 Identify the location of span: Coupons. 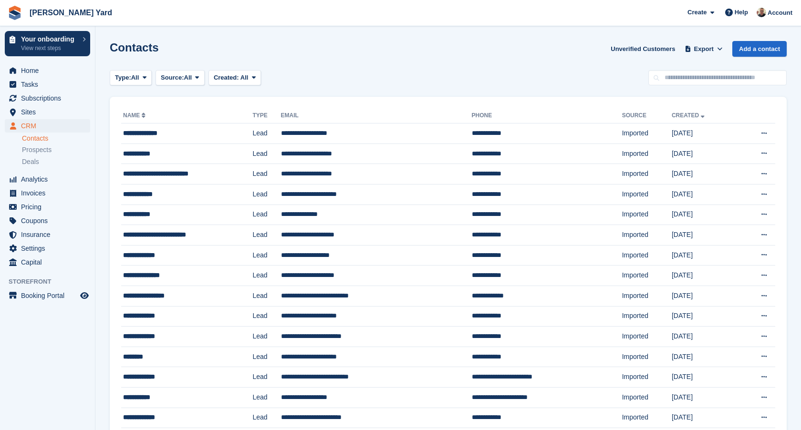
(50, 221).